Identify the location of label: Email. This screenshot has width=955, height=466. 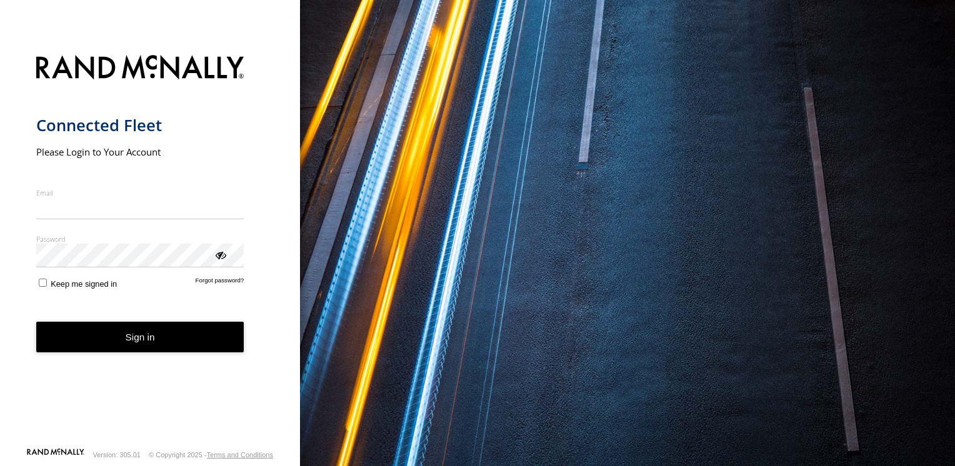
(140, 192).